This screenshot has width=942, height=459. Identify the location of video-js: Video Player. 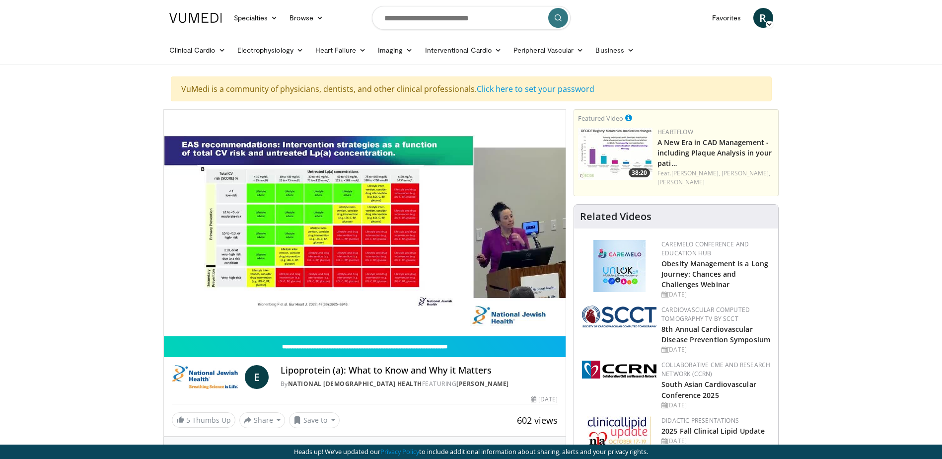
(365, 223).